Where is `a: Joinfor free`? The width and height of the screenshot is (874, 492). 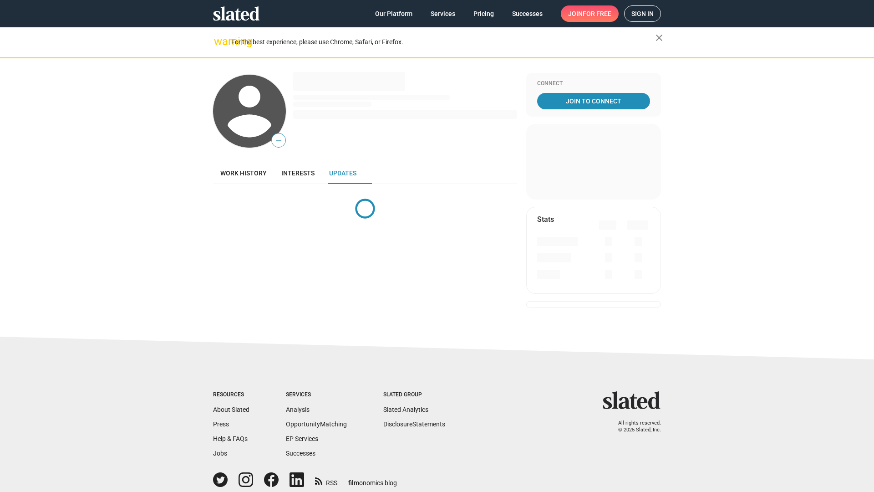 a: Joinfor free is located at coordinates (590, 14).